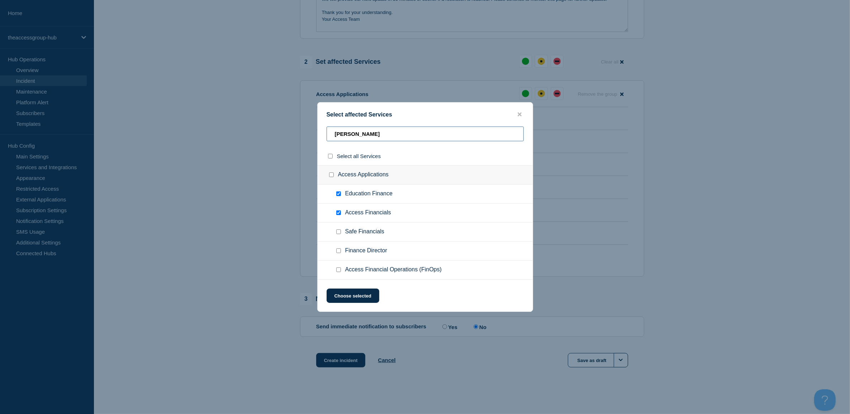  I want to click on span: Finance Director, so click(366, 251).